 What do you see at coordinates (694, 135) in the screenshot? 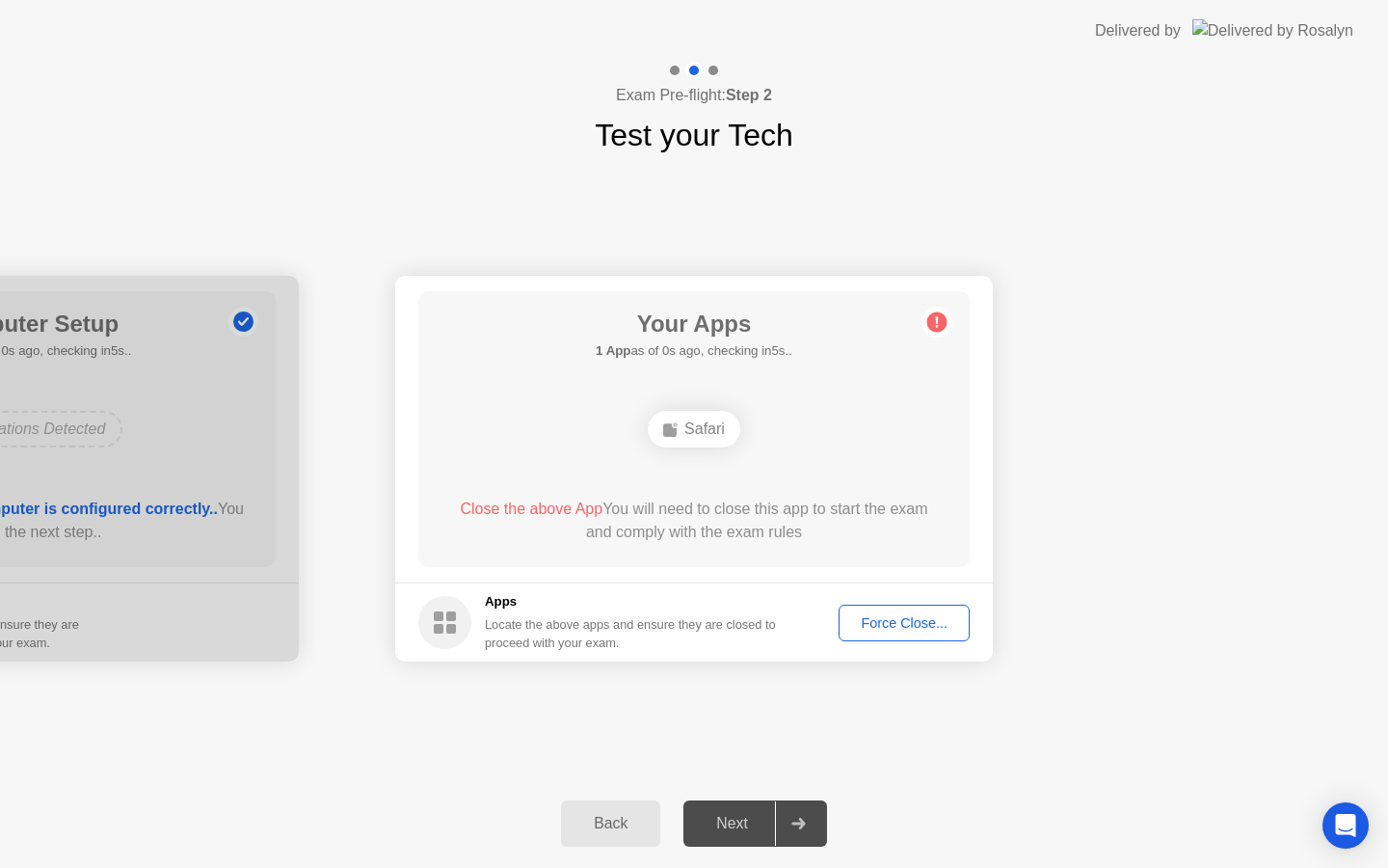
I see `h1: Test your Tech` at bounding box center [694, 135].